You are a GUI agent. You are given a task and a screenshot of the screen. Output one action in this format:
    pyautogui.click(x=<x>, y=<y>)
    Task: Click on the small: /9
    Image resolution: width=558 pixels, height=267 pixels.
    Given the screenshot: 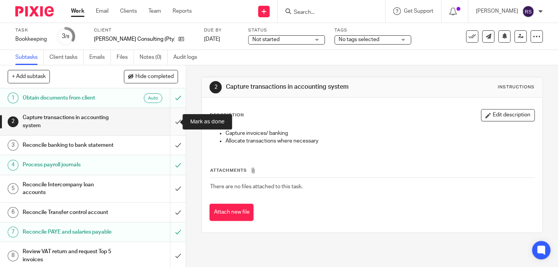 What is the action you would take?
    pyautogui.click(x=67, y=36)
    